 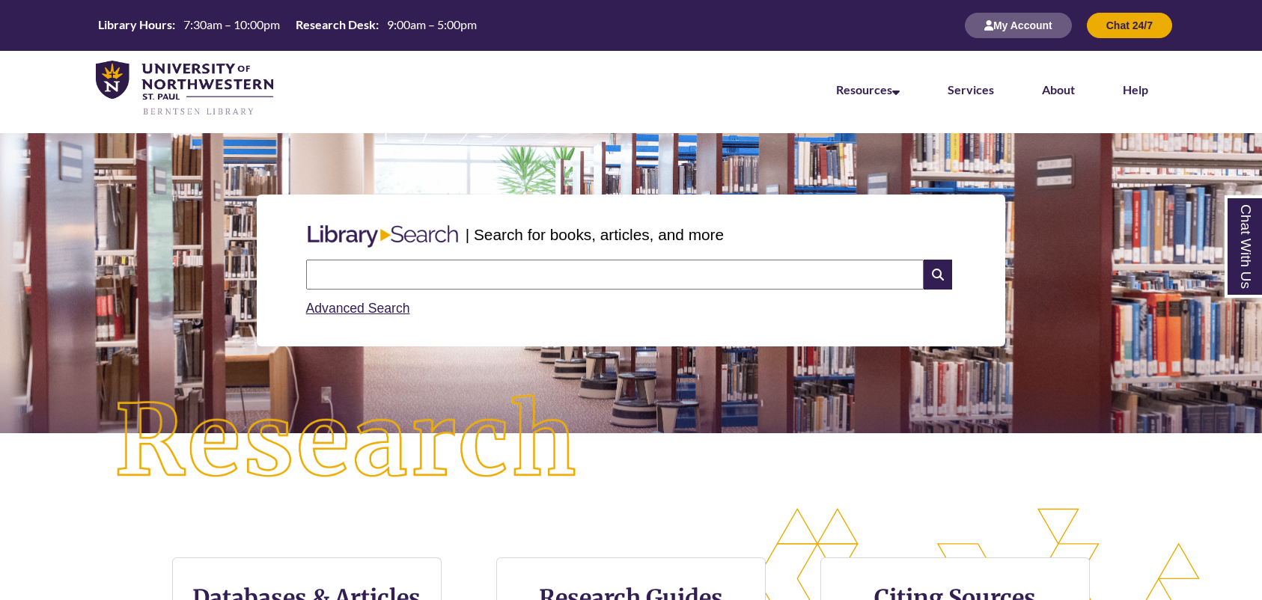 I want to click on a: My Account, so click(x=1018, y=25).